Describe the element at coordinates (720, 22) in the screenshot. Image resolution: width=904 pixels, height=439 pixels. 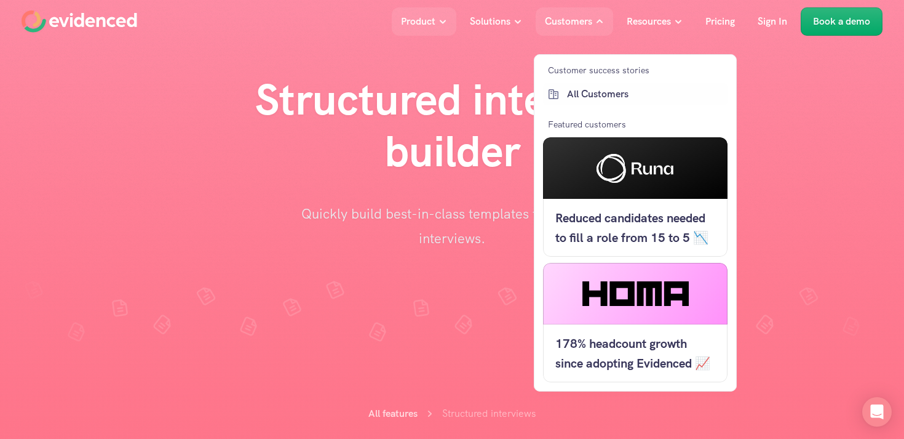
I see `p: Pricing` at that location.